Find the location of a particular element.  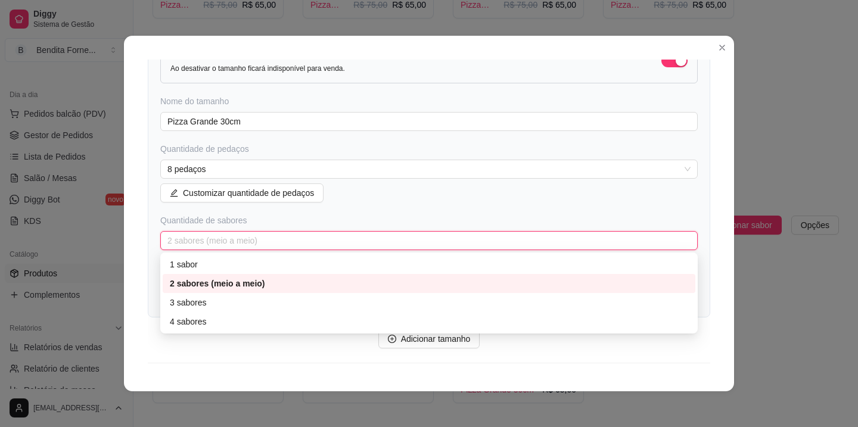

div: 3 sabores is located at coordinates (429, 303).